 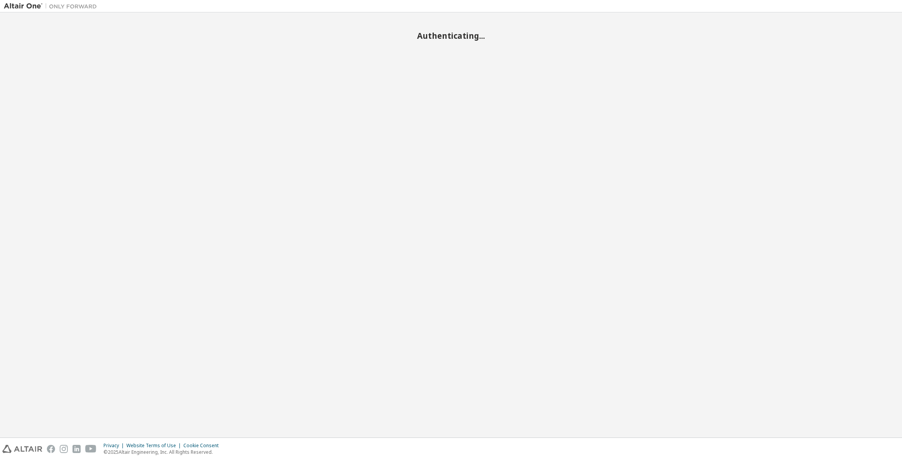 What do you see at coordinates (51, 449) in the screenshot?
I see `img: facebook.svg` at bounding box center [51, 449].